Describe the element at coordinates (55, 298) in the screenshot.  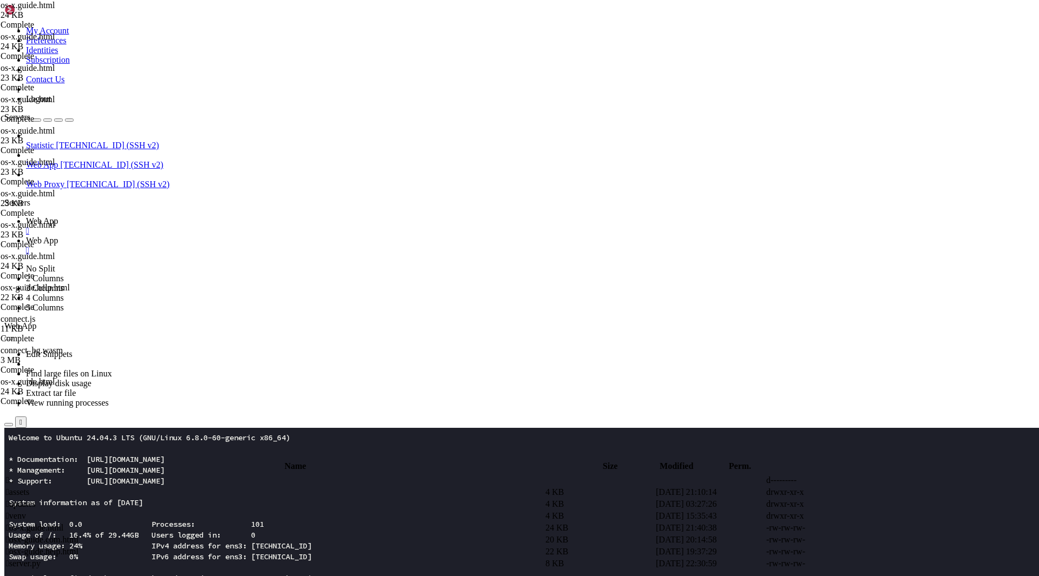
I see `div: 22 KB` at that location.